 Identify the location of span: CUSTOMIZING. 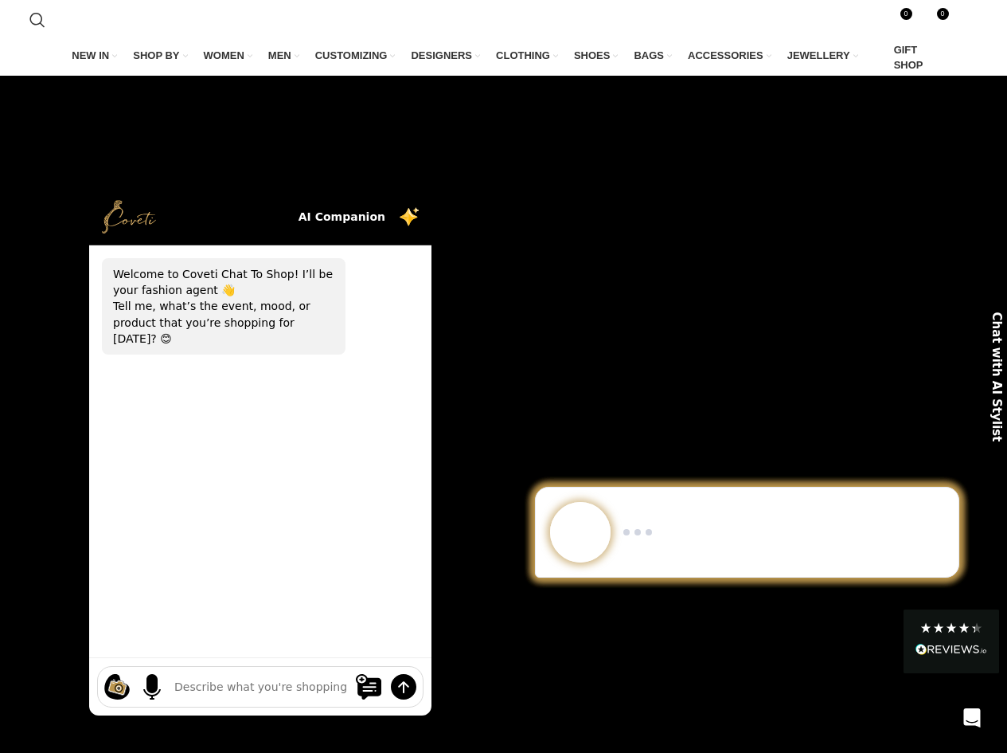
(351, 56).